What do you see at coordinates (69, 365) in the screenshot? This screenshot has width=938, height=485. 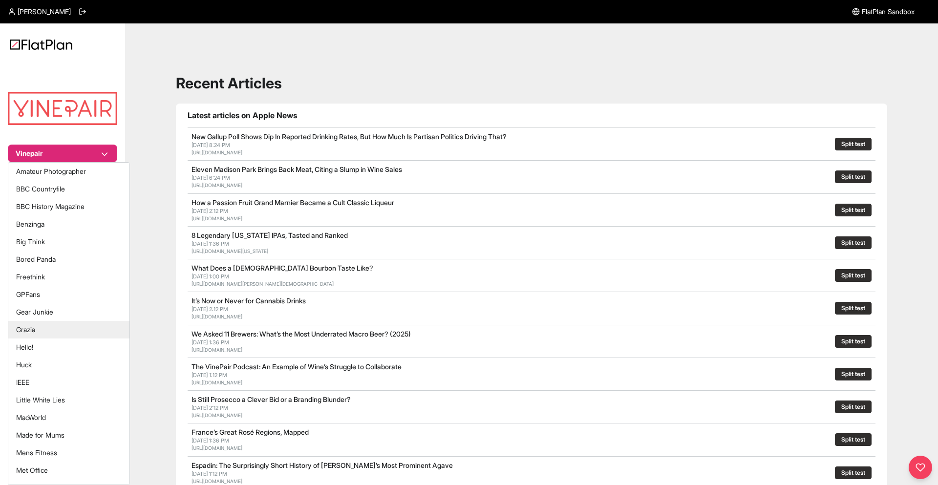 I see `button: Huck` at bounding box center [69, 365].